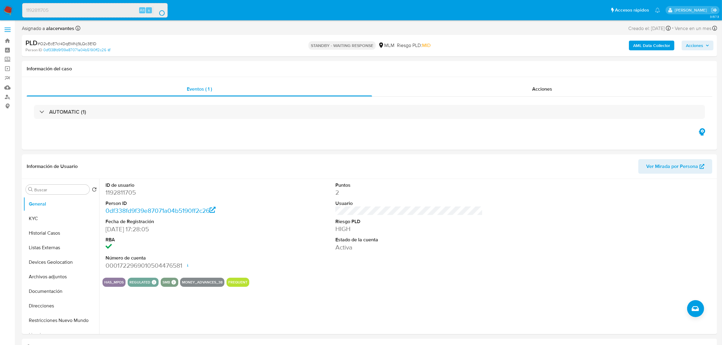 The width and height of the screenshot is (722, 345). I want to click on button: Restricciones Nuevo Mundo, so click(61, 320).